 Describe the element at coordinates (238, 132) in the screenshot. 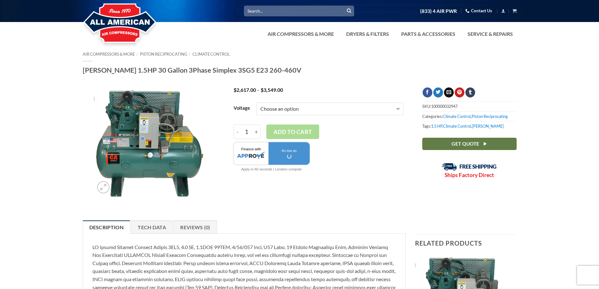

I see `input: Reduce quantity of Curtis 1.5HP 30 Gallon 3Phase Simplex 3SG5 E23 260-460V` at that location.